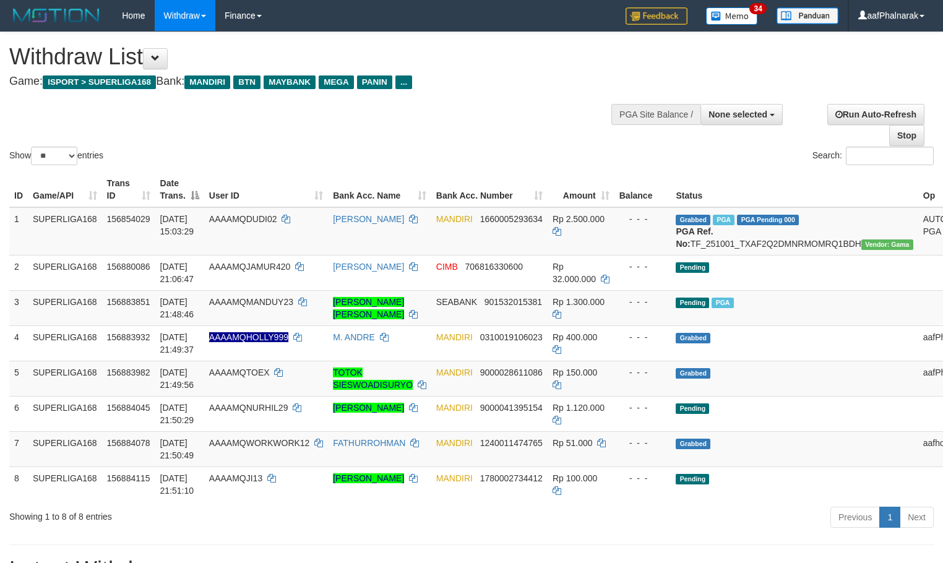 The width and height of the screenshot is (943, 563). I want to click on td: 5, so click(19, 378).